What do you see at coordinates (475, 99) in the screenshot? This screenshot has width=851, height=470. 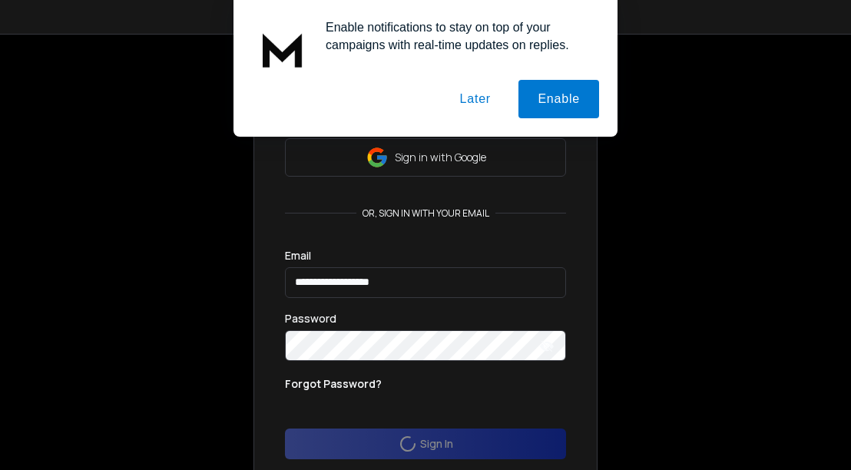 I see `button: Later` at bounding box center [475, 99].